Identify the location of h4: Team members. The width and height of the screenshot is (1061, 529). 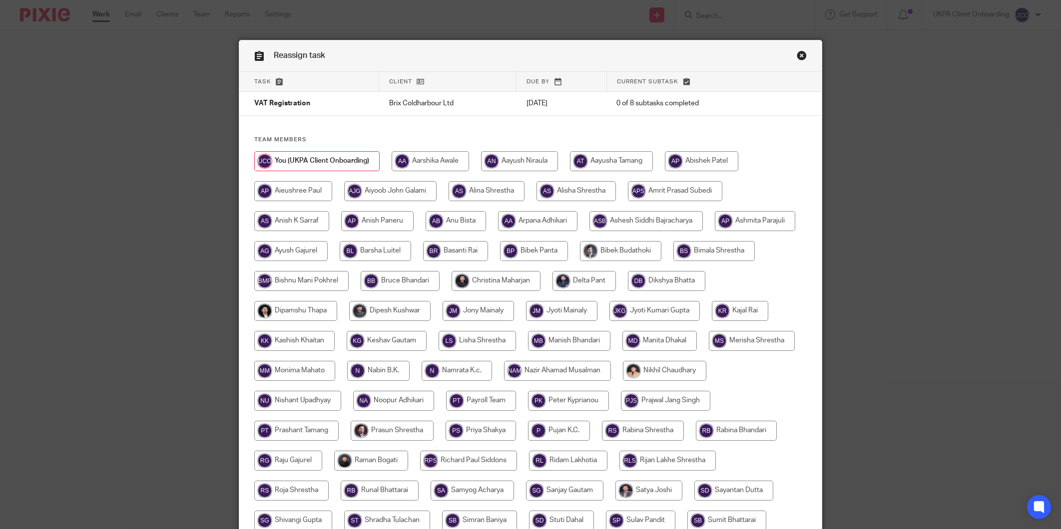
(530, 140).